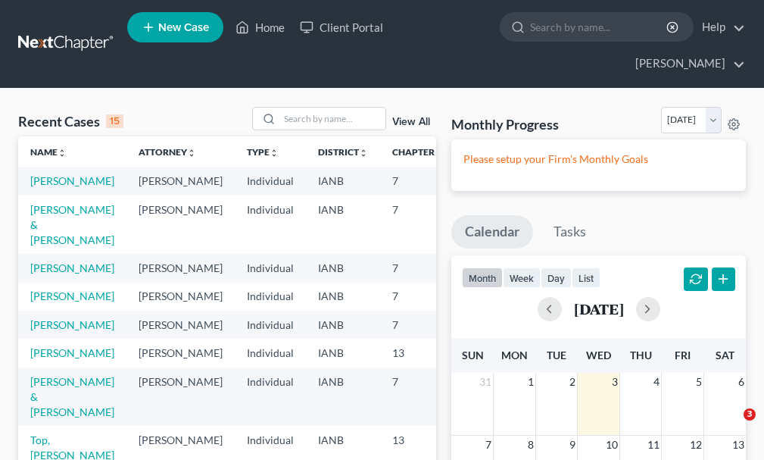 This screenshot has height=460, width=764. What do you see at coordinates (514, 354) in the screenshot?
I see `span: Mon` at bounding box center [514, 354].